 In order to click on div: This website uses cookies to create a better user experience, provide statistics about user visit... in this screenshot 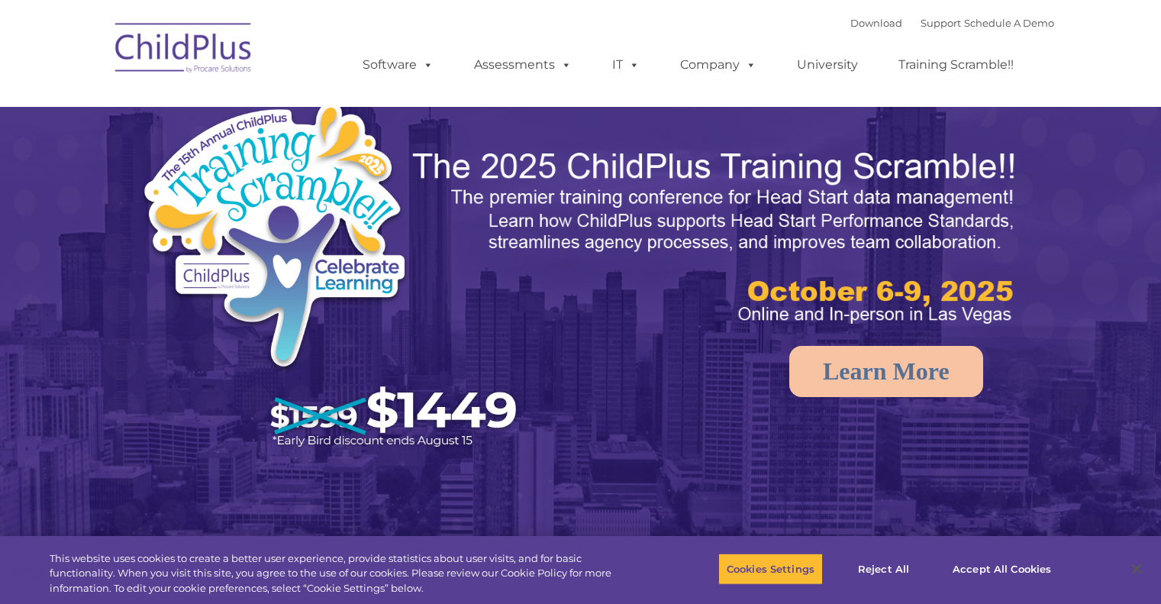, I will do `click(344, 573)`.